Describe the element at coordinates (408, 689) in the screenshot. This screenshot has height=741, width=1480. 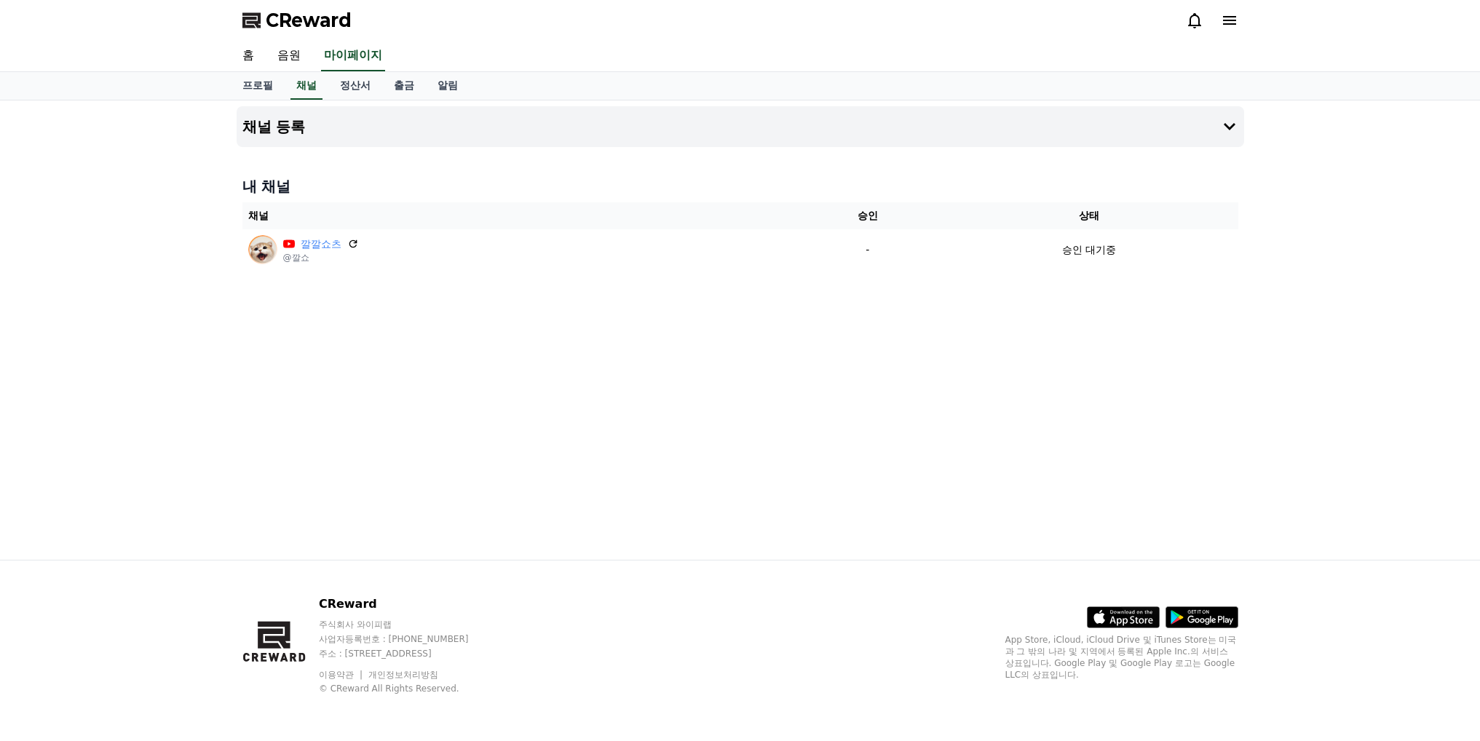
I see `p: © CReward All Rights Reserved.` at that location.